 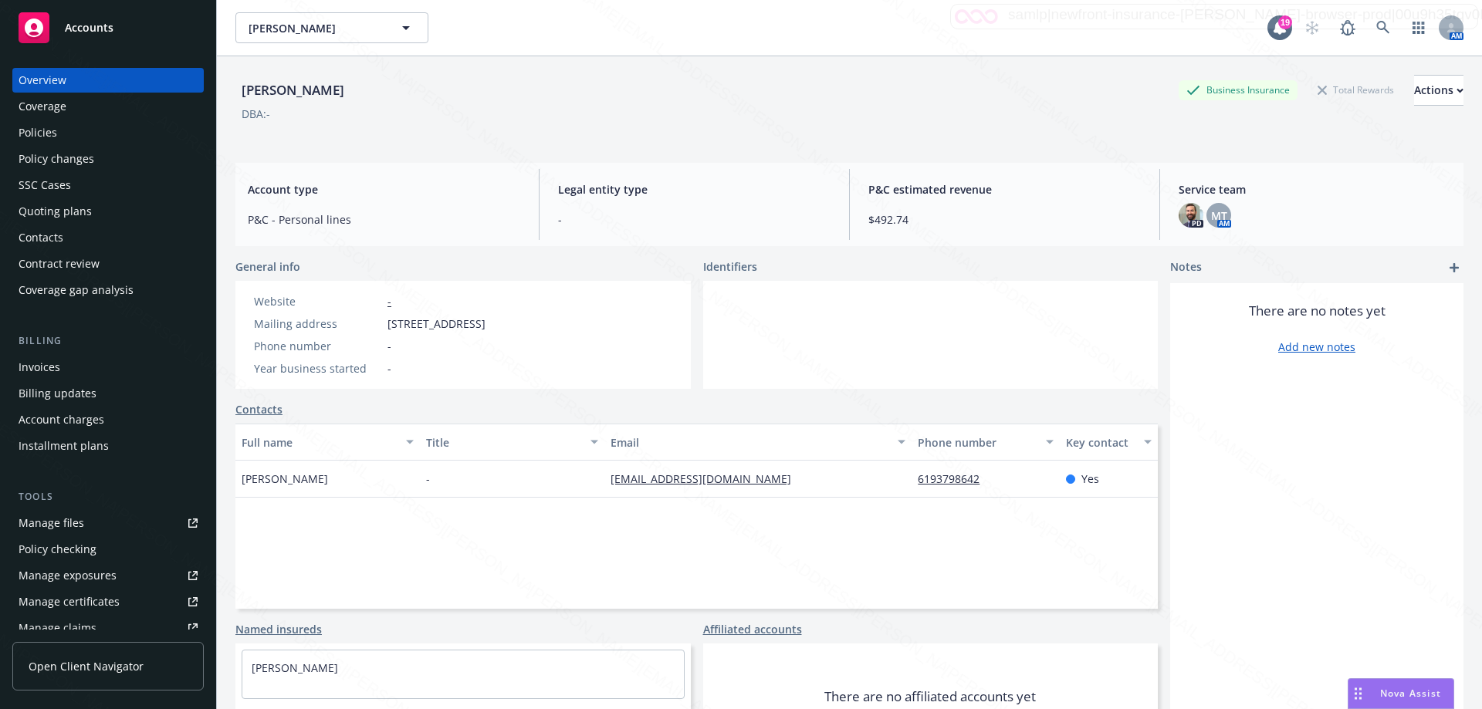 What do you see at coordinates (108, 367) in the screenshot?
I see `a: Invoices` at bounding box center [108, 367].